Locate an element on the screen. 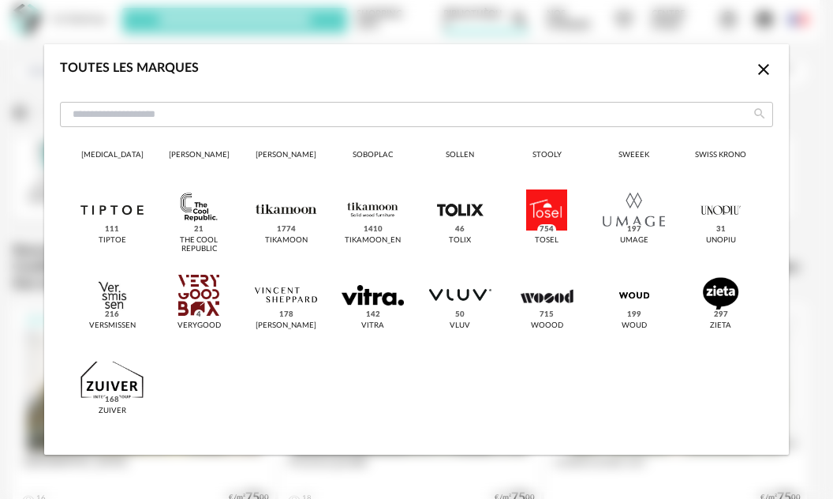  span: 197 is located at coordinates (634, 230).